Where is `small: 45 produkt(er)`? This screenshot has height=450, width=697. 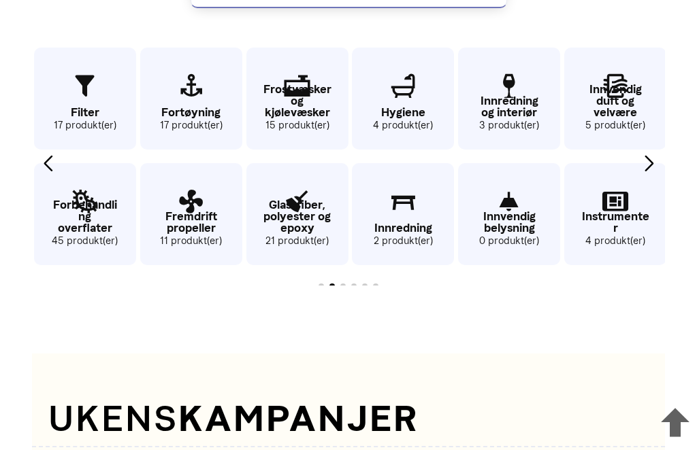 small: 45 produkt(er) is located at coordinates (85, 242).